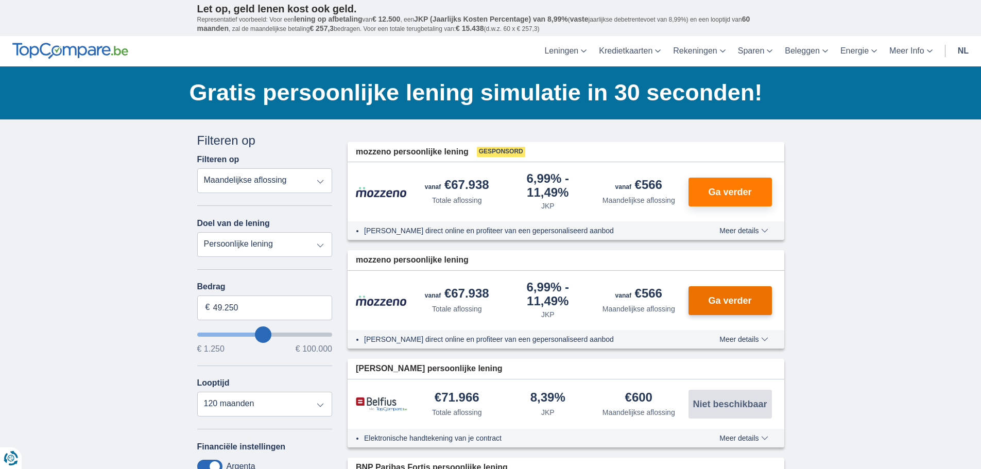 Image resolution: width=981 pixels, height=469 pixels. What do you see at coordinates (265, 287) in the screenshot?
I see `label: Bedrag` at bounding box center [265, 287].